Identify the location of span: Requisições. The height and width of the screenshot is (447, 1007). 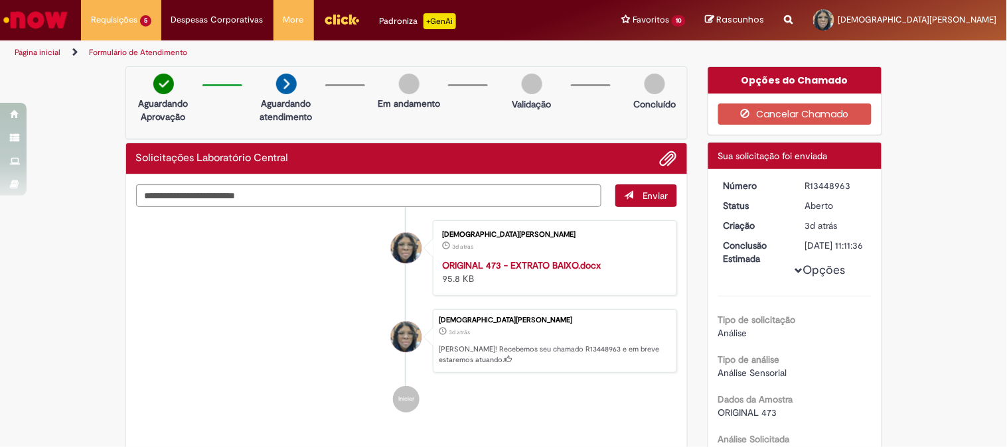
(114, 20).